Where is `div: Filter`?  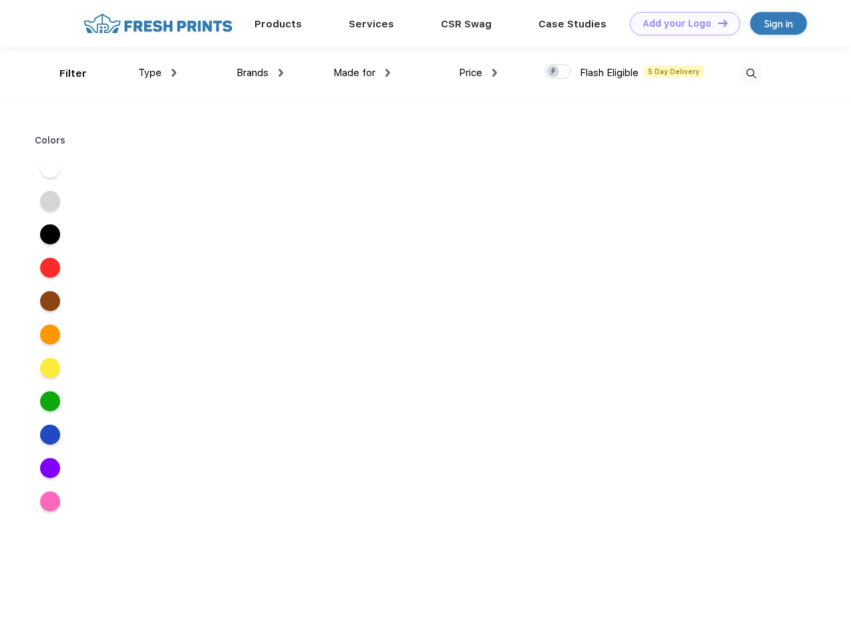
div: Filter is located at coordinates (73, 73).